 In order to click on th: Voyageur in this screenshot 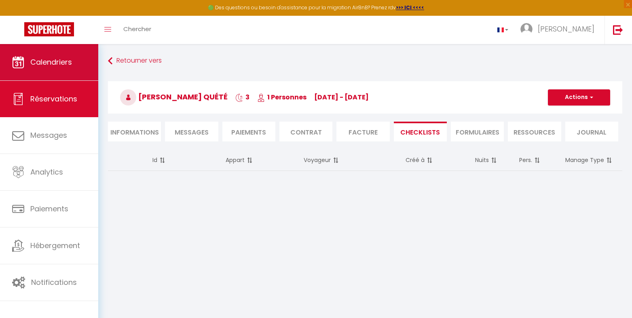, I will do `click(322, 160)`.